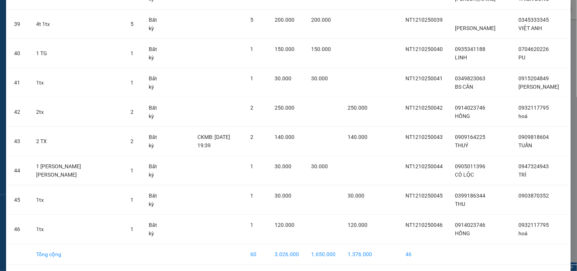  Describe the element at coordinates (19, 112) in the screenshot. I see `td: 42` at that location.